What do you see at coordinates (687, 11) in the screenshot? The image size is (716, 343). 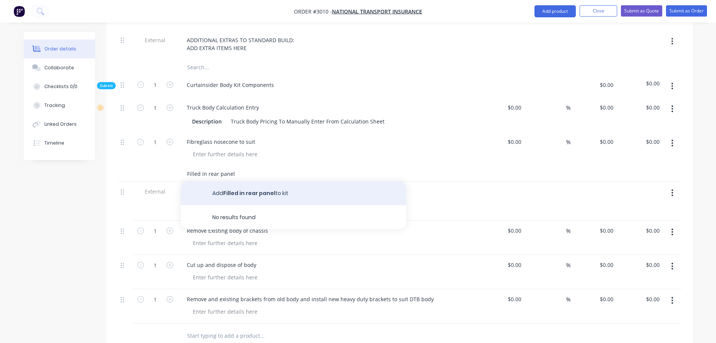 I see `button: Submit as Order` at bounding box center [687, 11].